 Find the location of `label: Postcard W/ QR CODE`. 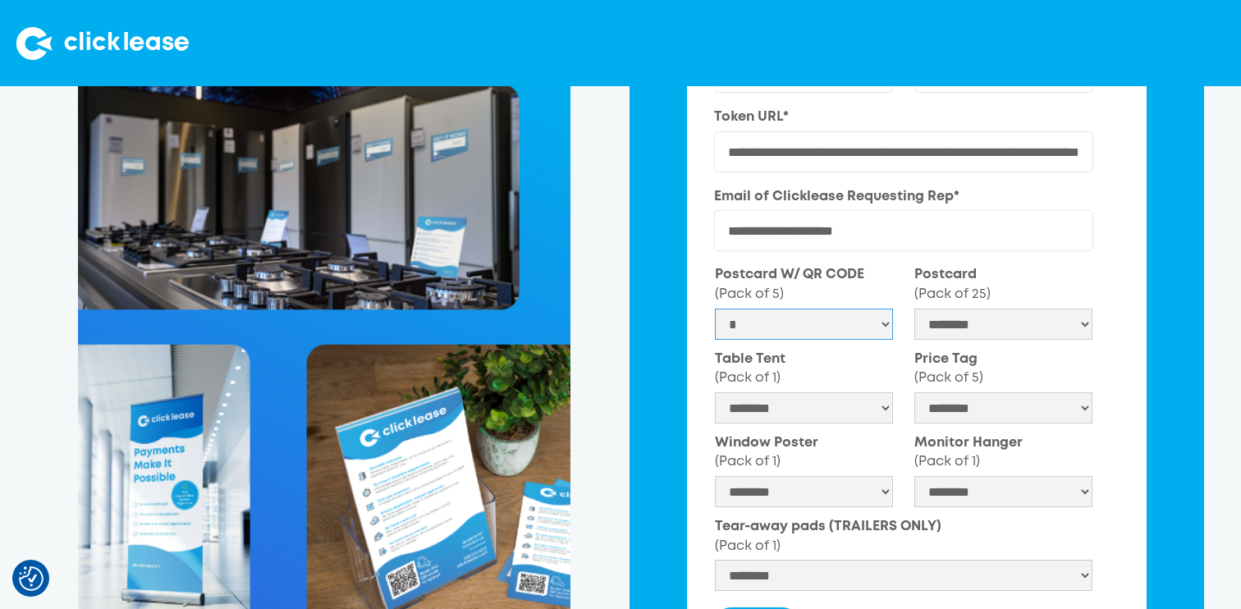

label: Postcard W/ QR CODE is located at coordinates (804, 284).